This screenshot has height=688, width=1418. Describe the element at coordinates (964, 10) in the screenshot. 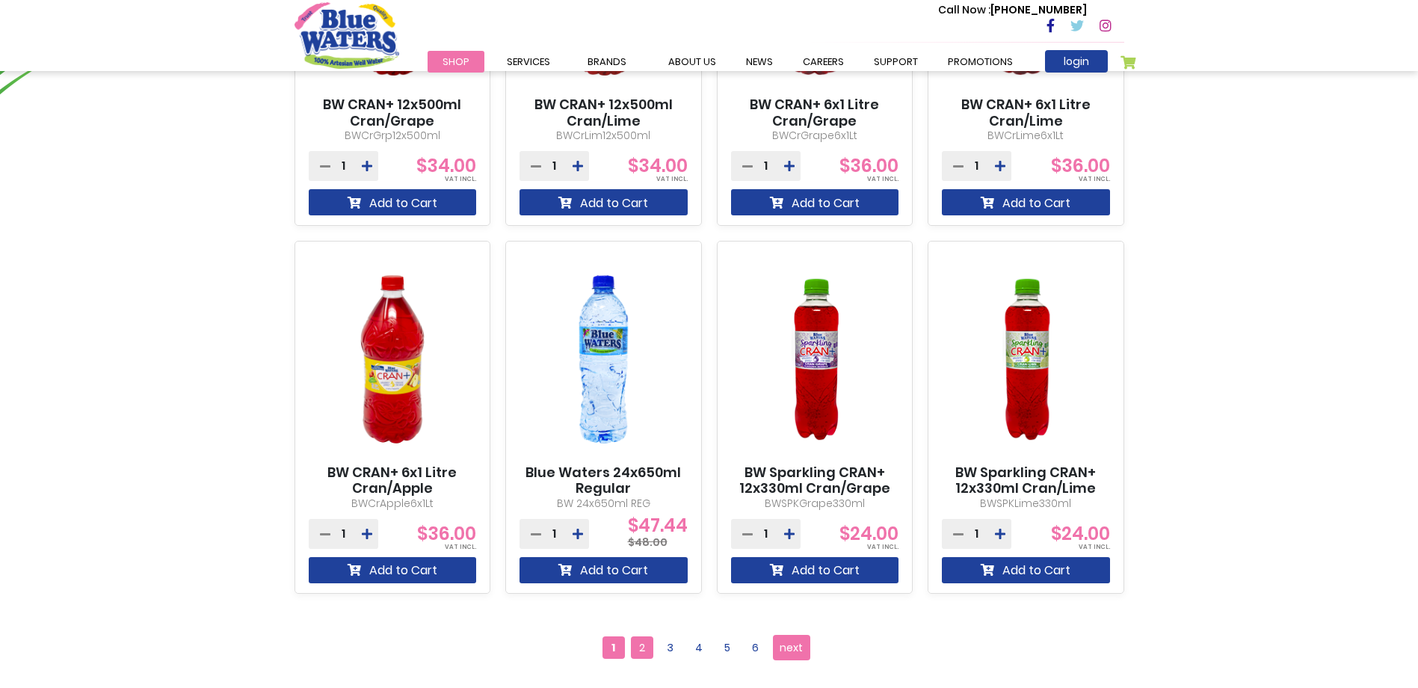

I see `span: Call Now :` at that location.